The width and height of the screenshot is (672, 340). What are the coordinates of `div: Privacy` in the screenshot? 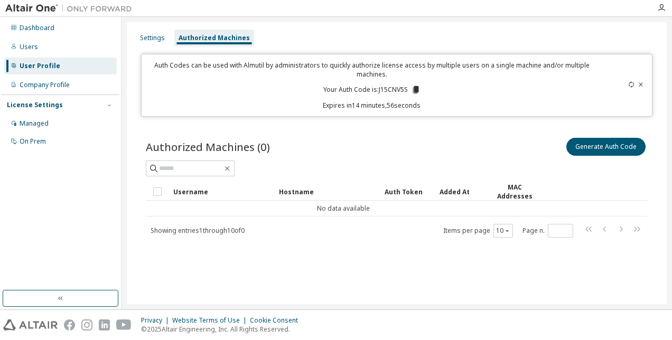 It's located at (156, 321).